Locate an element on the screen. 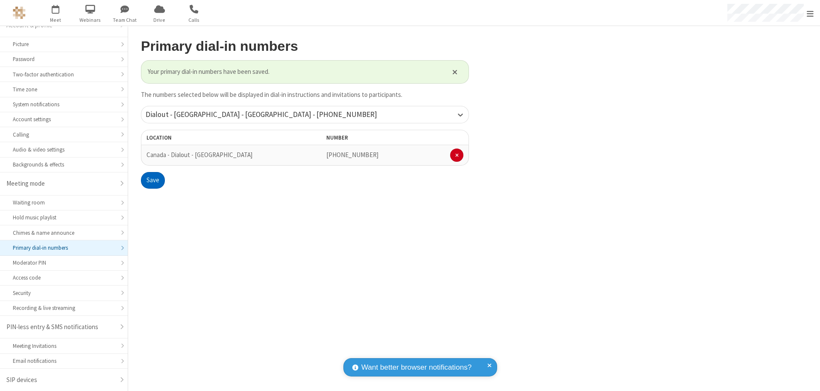 The height and width of the screenshot is (391, 820). th: Location is located at coordinates (206, 137).